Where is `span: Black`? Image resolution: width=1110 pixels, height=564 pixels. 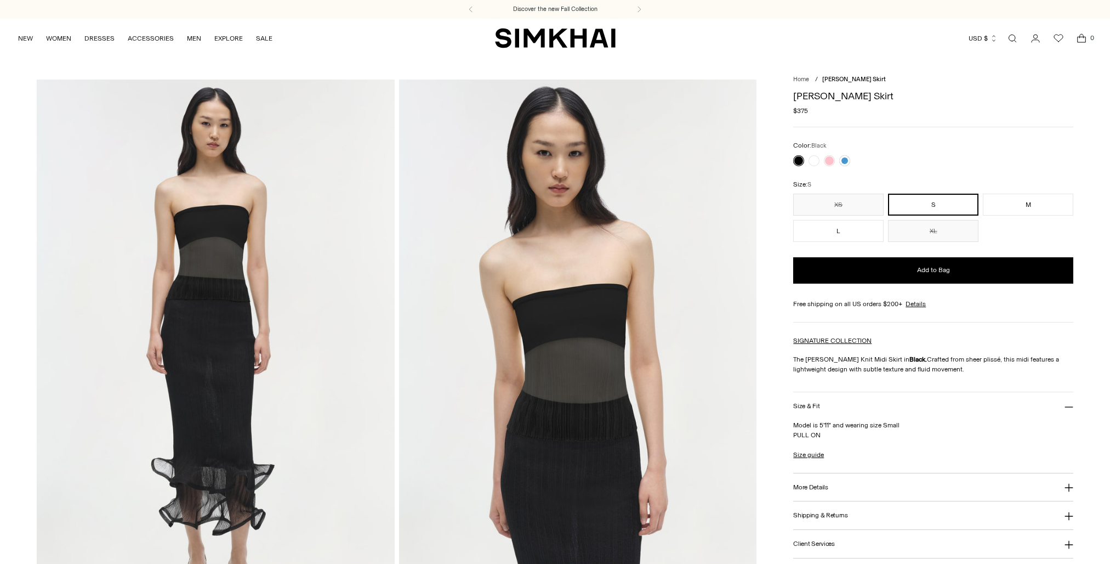 span: Black is located at coordinates (819, 145).